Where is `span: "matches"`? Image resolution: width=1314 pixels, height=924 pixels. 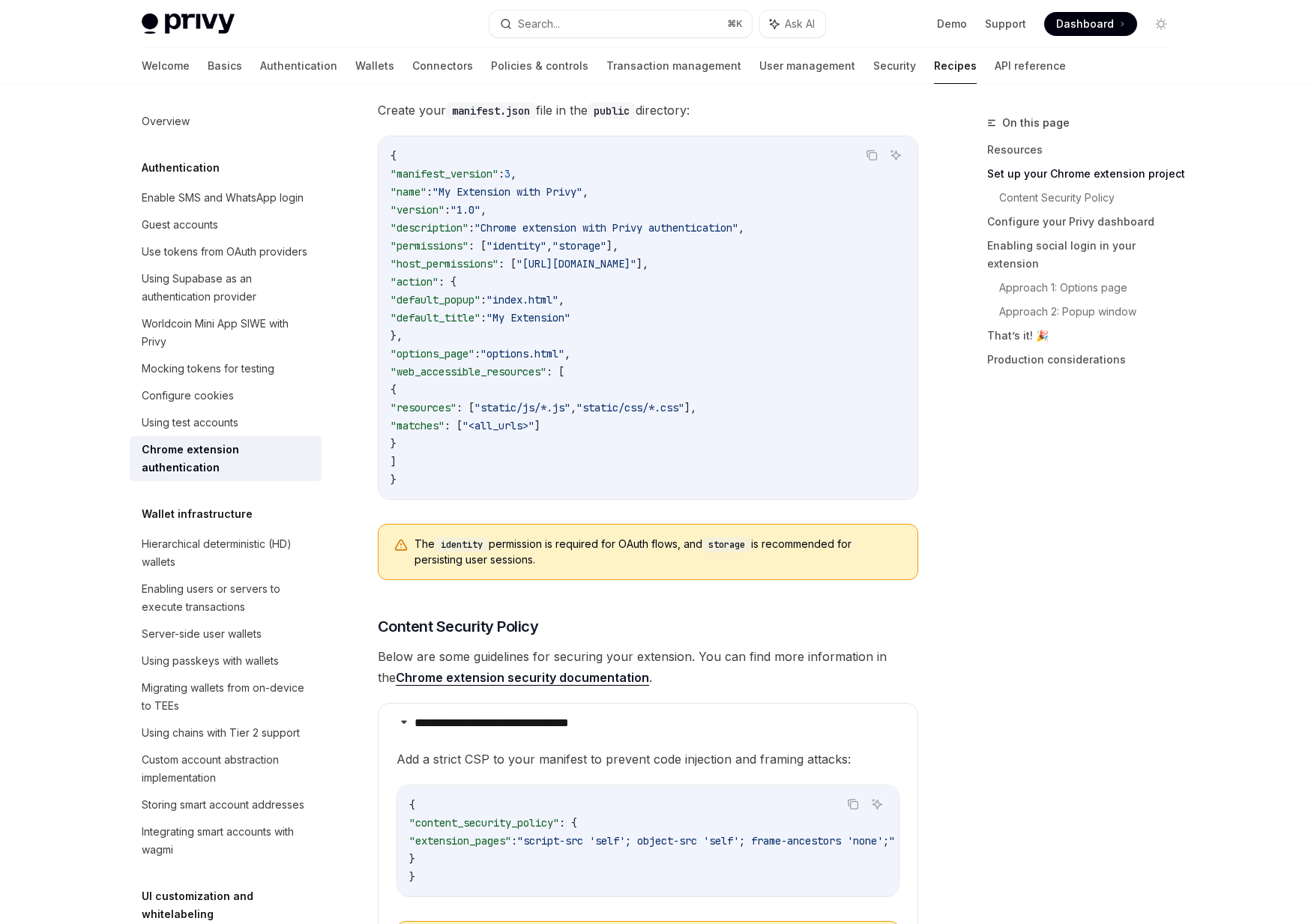 span: "matches" is located at coordinates (418, 426).